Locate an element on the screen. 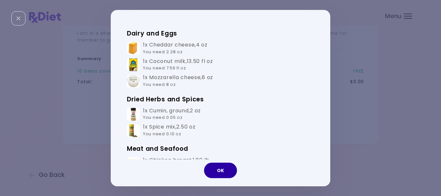 Image resolution: width=441 pixels, height=196 pixels. span: You need : 0.10 oz is located at coordinates (162, 134).